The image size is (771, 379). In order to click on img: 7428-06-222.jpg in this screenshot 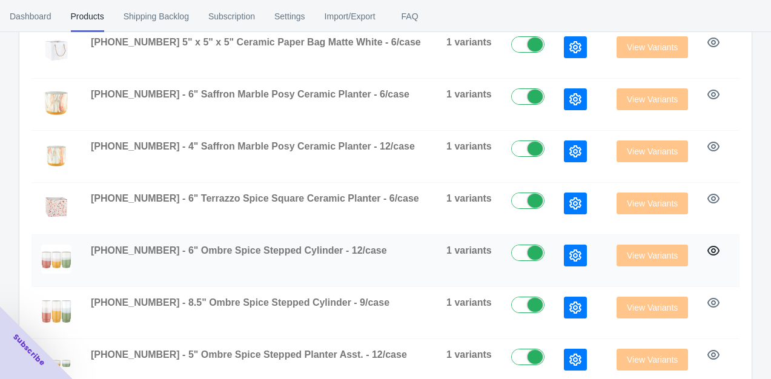, I will do `click(56, 51)`.